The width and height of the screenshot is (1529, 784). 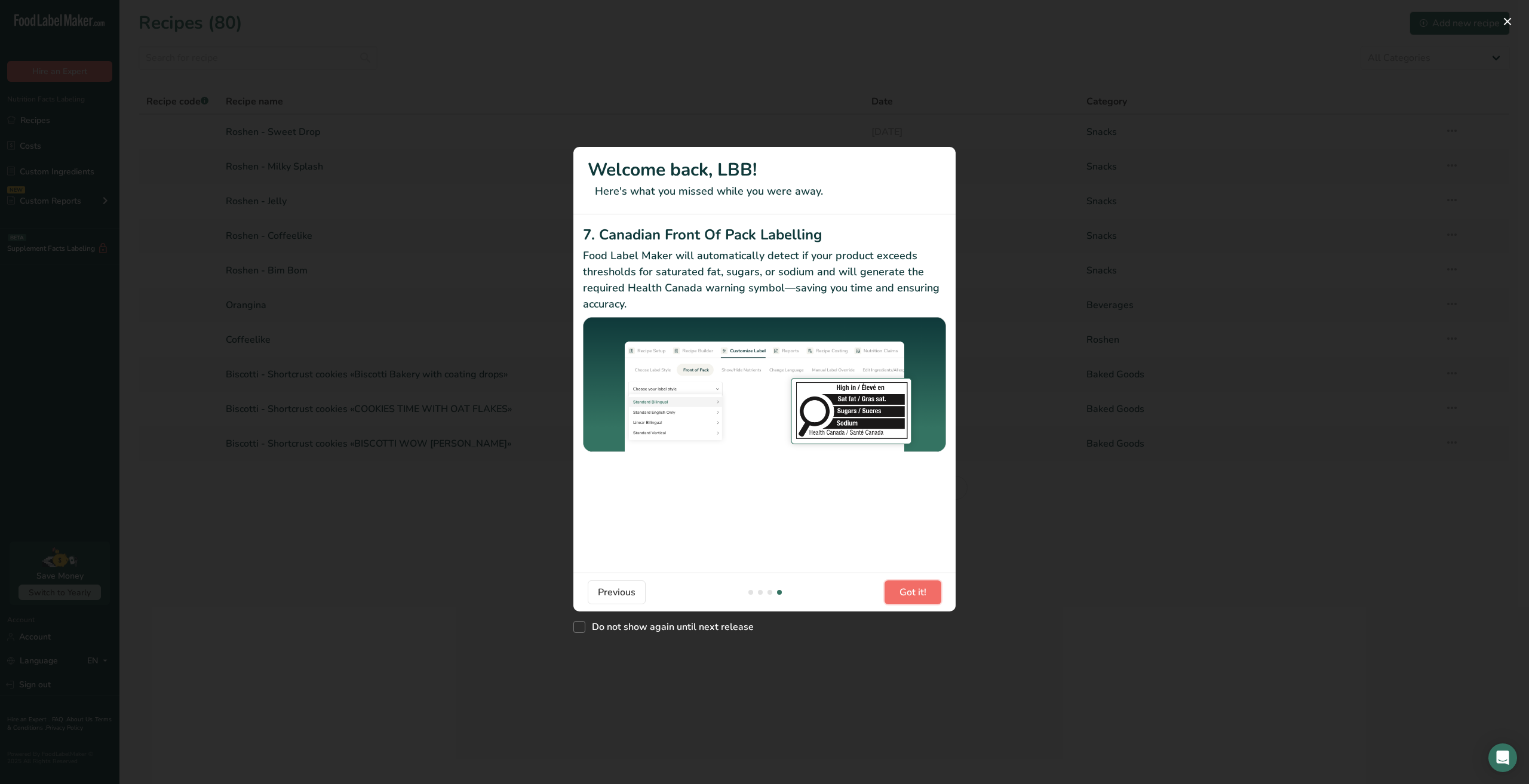 What do you see at coordinates (764, 191) in the screenshot?
I see `p: Here's what you missed while you were away.` at bounding box center [764, 191].